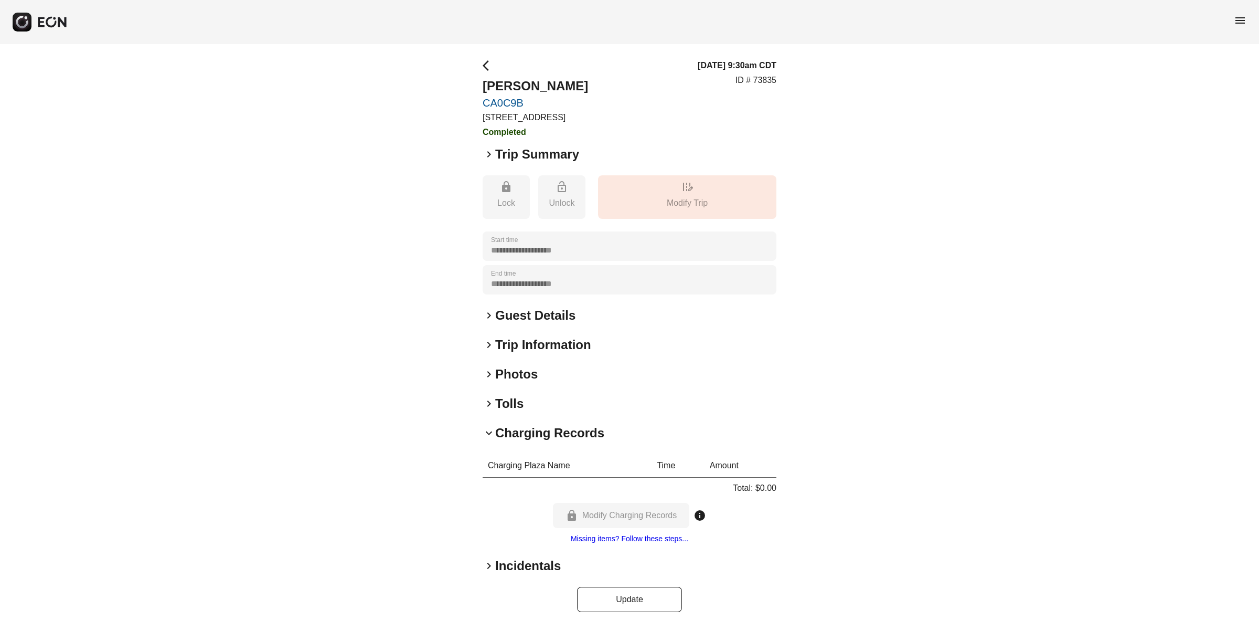 The image size is (1259, 620). Describe the element at coordinates (550, 433) in the screenshot. I see `h2: Charging Records` at that location.